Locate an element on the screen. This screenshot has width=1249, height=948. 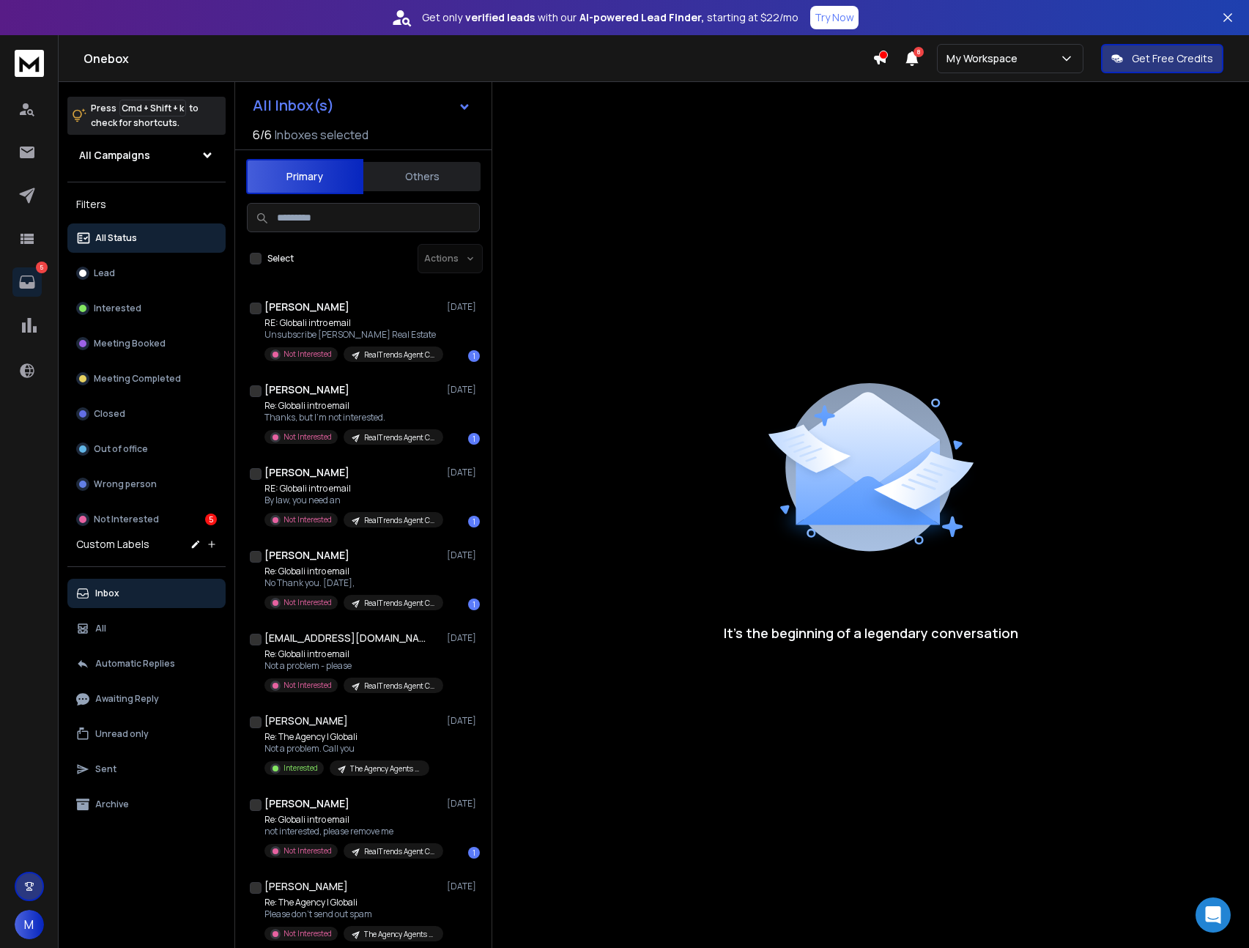
button: Get Free Credits is located at coordinates (1162, 59).